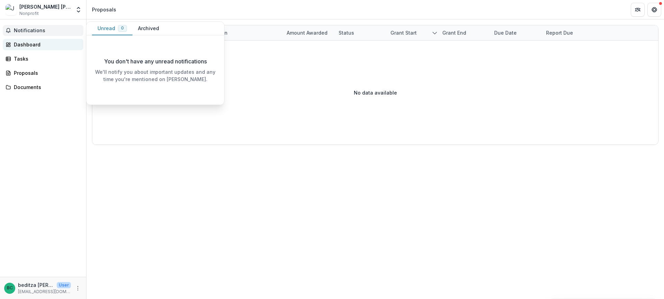 This screenshot has height=299, width=664. Describe the element at coordinates (43, 87) in the screenshot. I see `a: Documents` at that location.